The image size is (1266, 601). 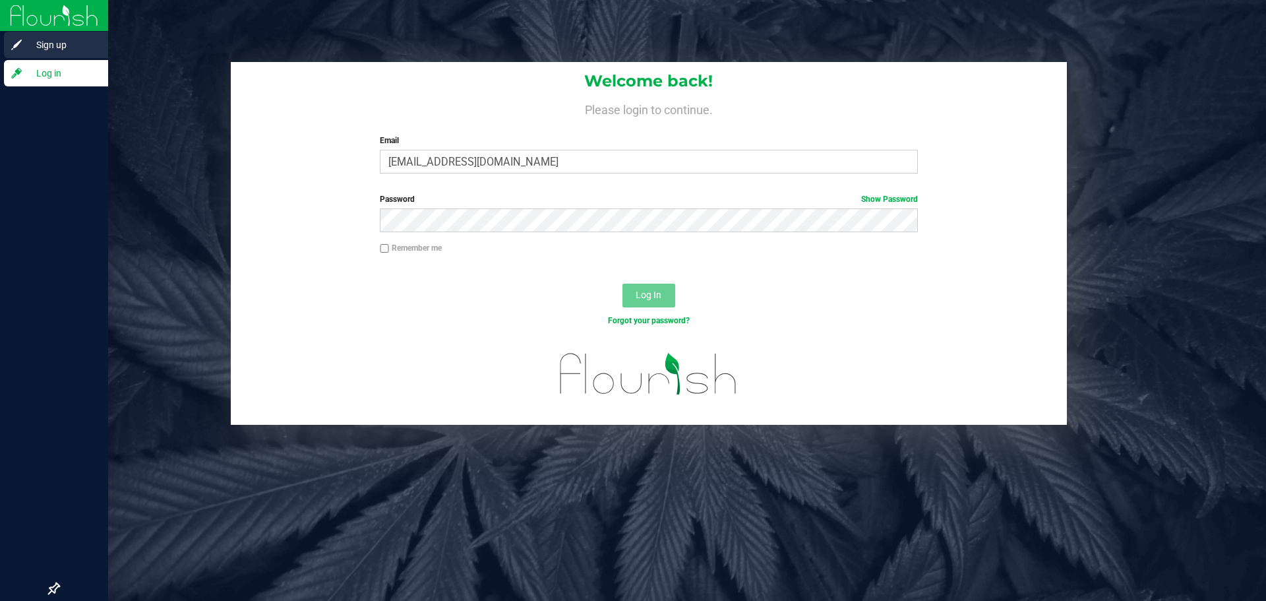 I want to click on inline-svg: Sign up, so click(x=16, y=45).